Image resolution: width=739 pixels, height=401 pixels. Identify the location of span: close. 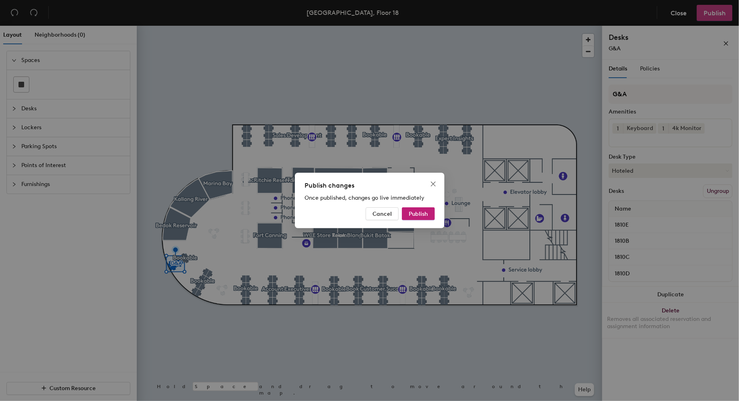
(433, 184).